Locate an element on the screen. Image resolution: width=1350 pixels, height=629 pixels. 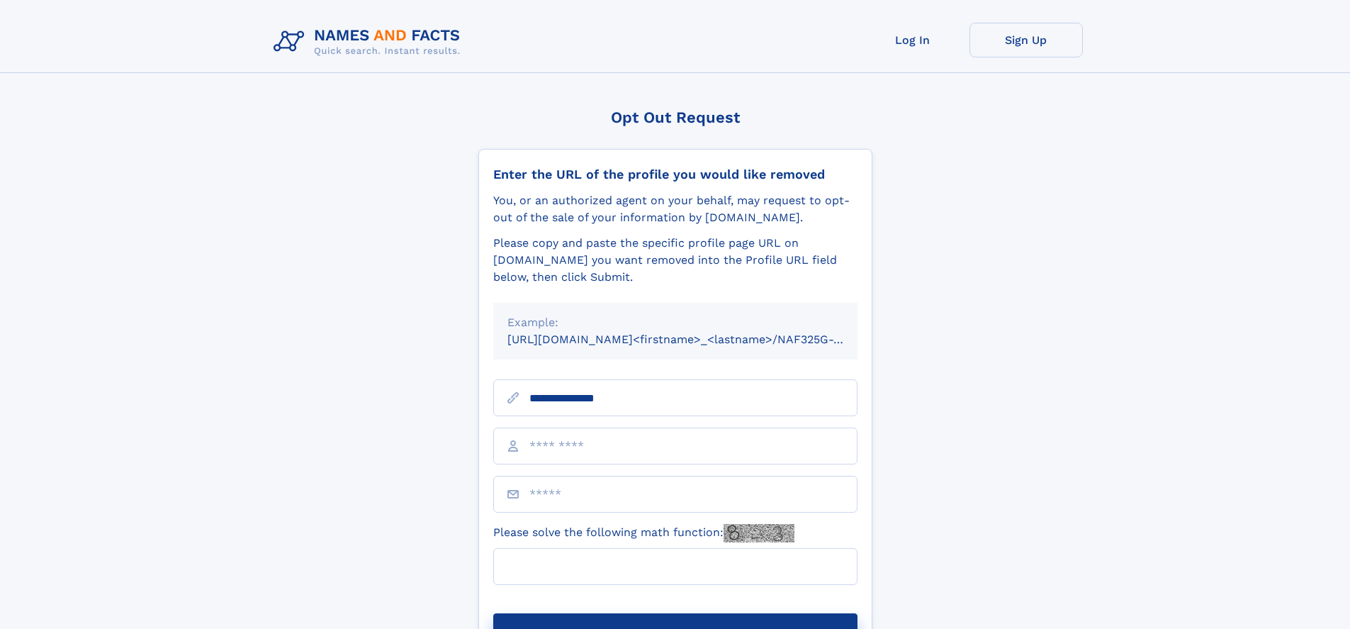
img: Logo Names and Facts is located at coordinates (370, 42).